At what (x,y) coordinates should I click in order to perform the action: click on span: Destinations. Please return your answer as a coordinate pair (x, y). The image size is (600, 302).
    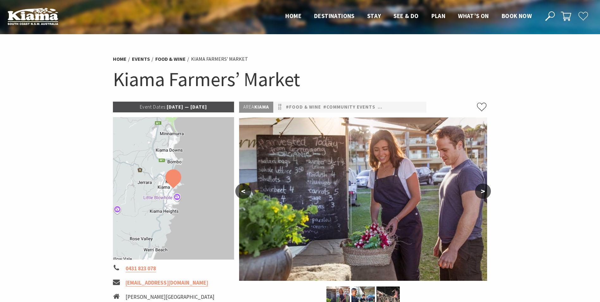
    Looking at the image, I should click on (334, 16).